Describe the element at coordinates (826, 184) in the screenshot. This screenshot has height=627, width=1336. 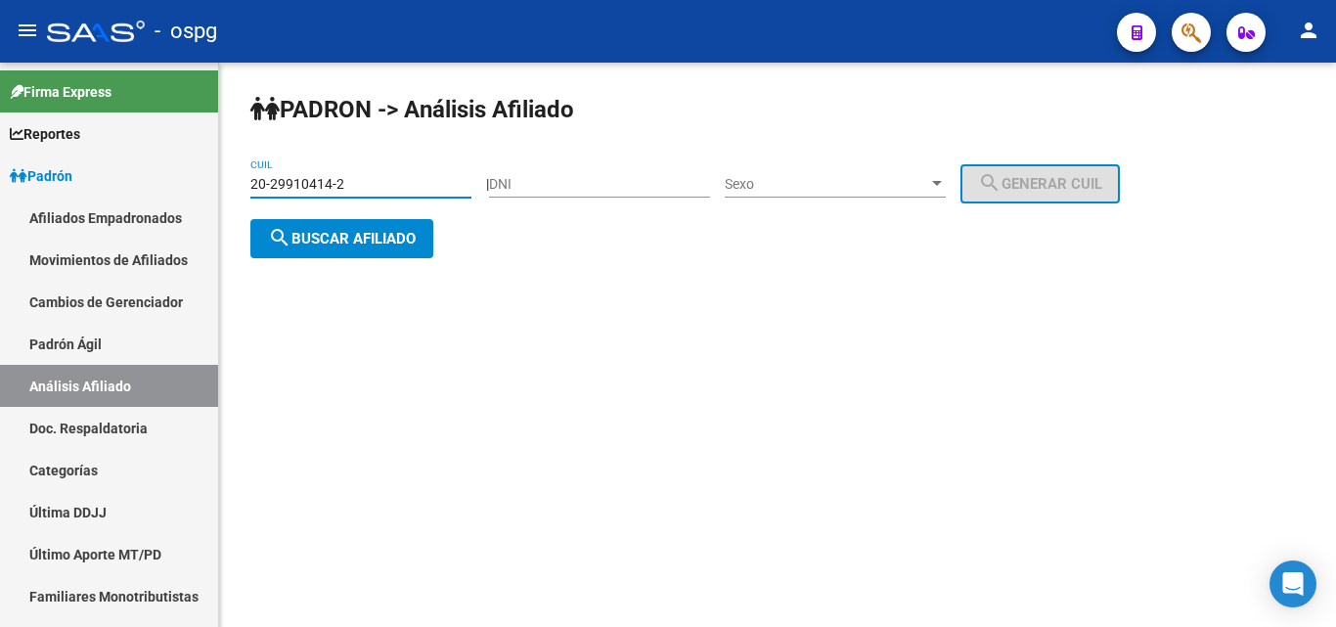
I see `span: Sexo` at that location.